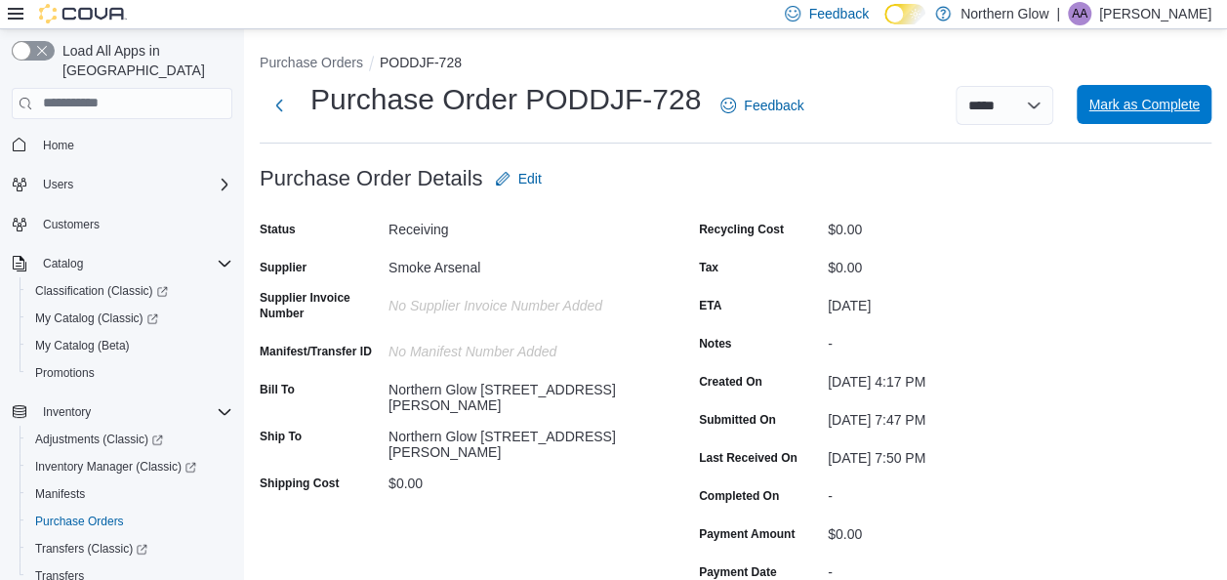  What do you see at coordinates (371, 179) in the screenshot?
I see `h3: Purchase Order Details` at bounding box center [371, 179].